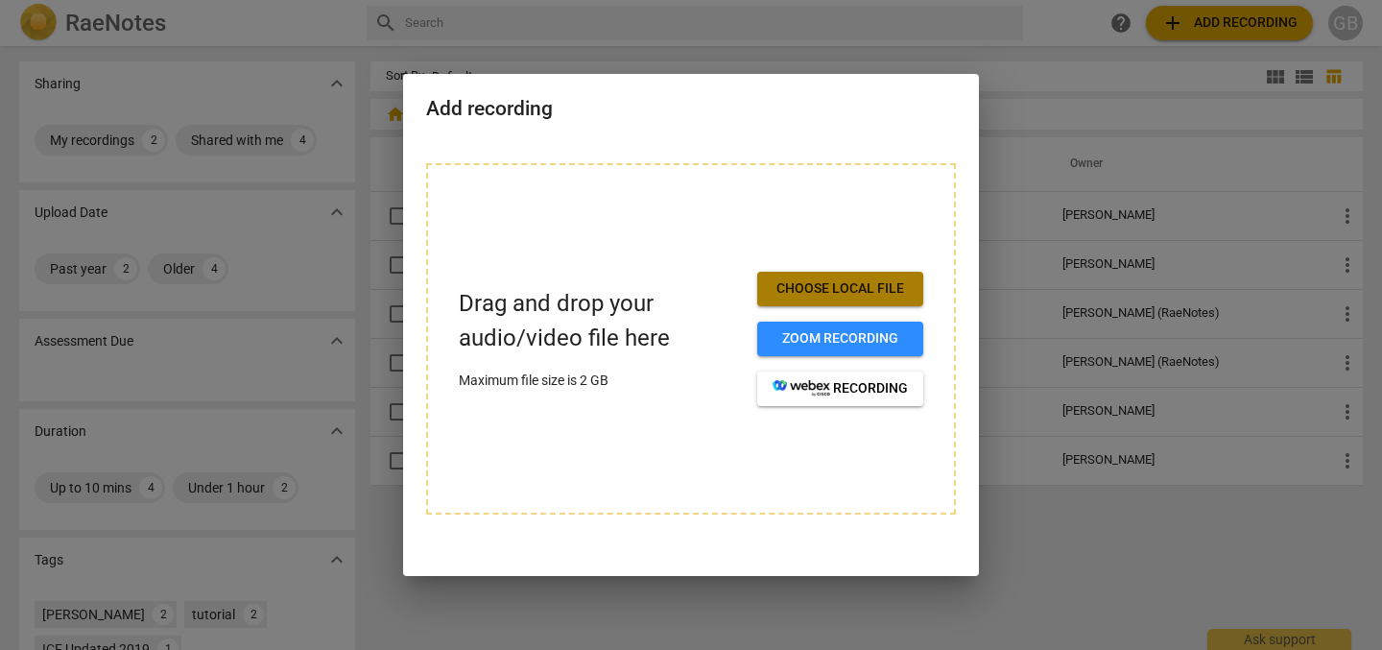  I want to click on h2: Add recording, so click(691, 108).